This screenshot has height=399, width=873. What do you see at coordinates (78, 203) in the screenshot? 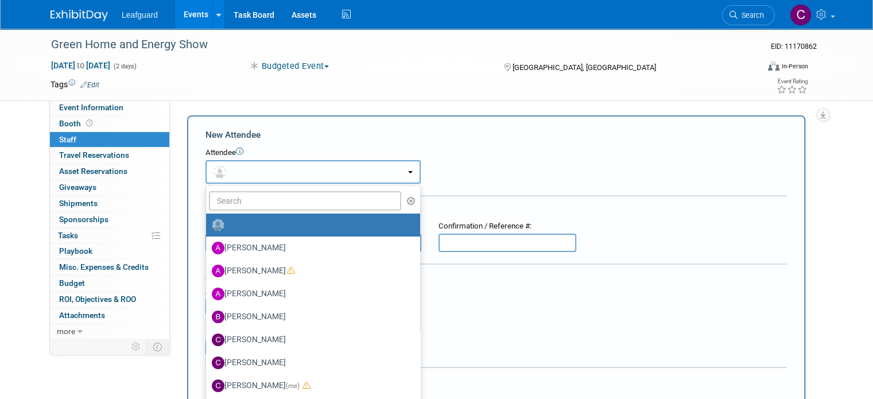
I see `span: Shipments` at bounding box center [78, 203].